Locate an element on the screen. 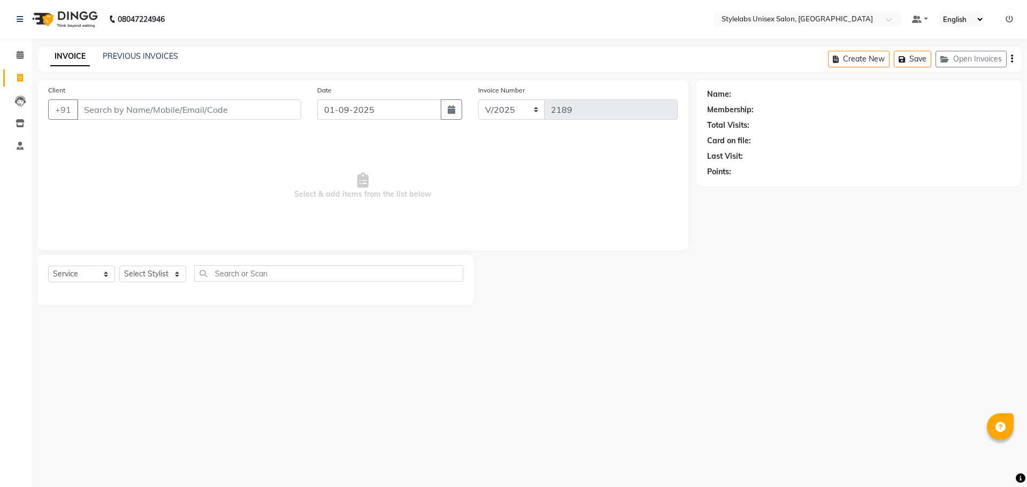 Image resolution: width=1027 pixels, height=487 pixels. button: +91 is located at coordinates (63, 110).